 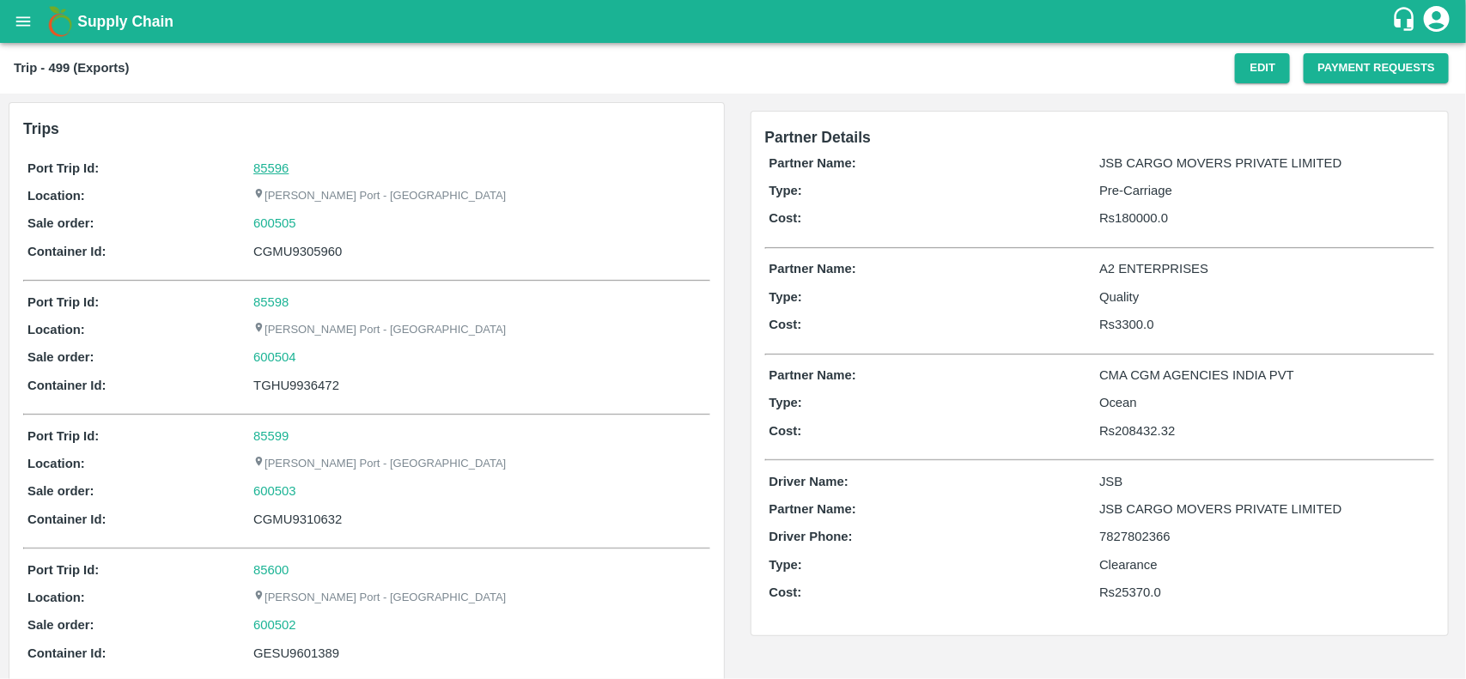 I want to click on b: Driver Phone:, so click(x=811, y=537).